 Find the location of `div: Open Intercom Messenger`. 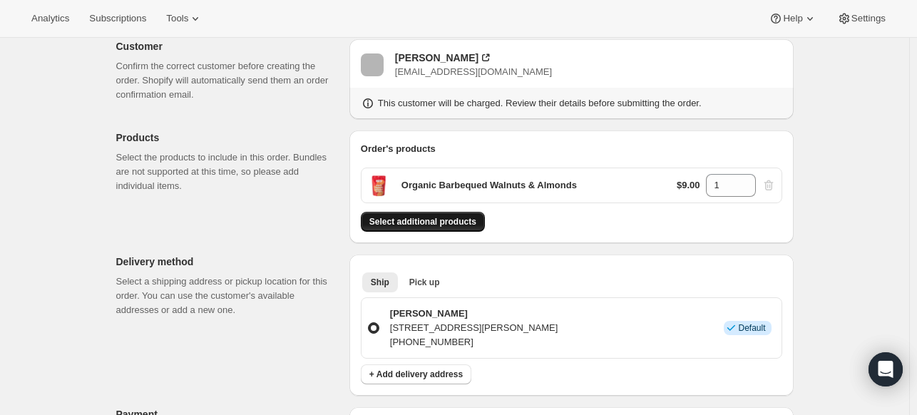

div: Open Intercom Messenger is located at coordinates (885, 369).